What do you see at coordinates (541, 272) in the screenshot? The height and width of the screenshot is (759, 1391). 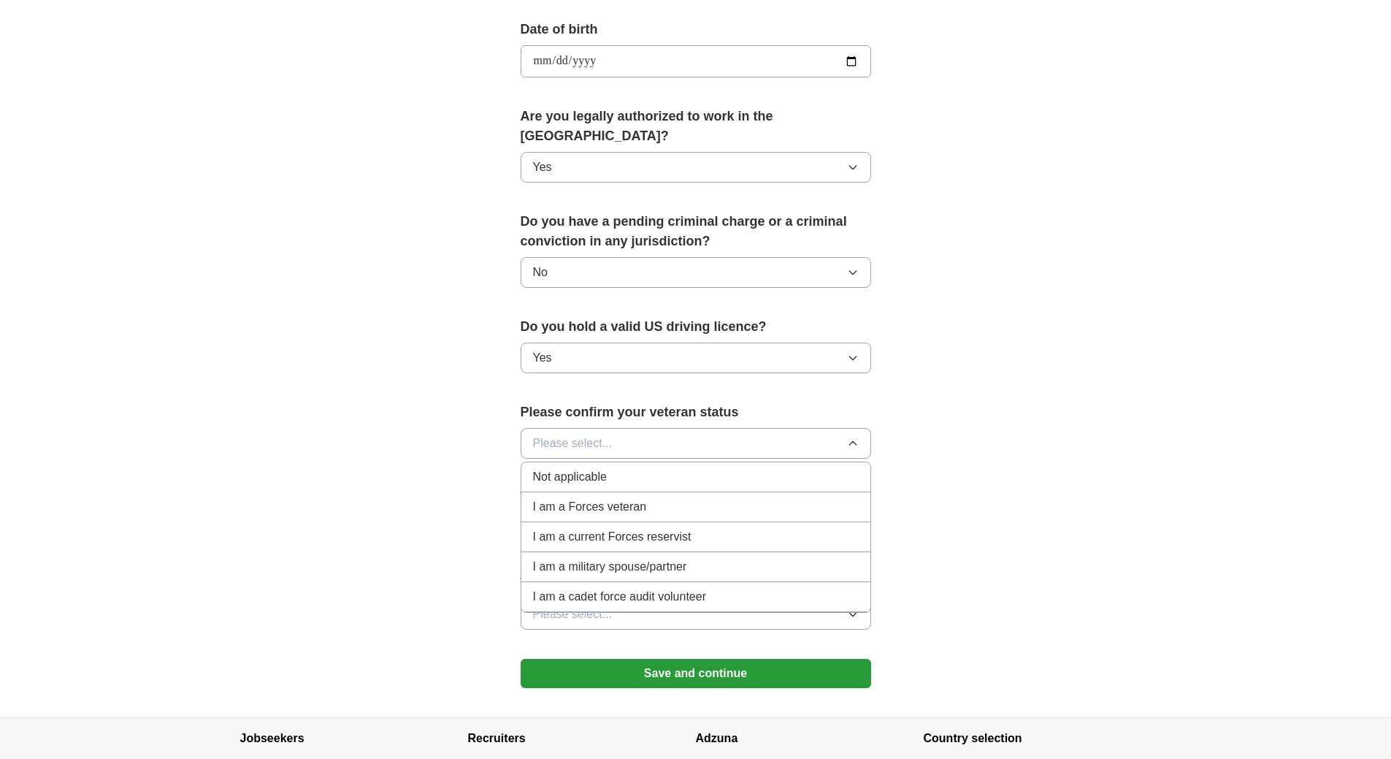 I see `span: No` at bounding box center [541, 272].